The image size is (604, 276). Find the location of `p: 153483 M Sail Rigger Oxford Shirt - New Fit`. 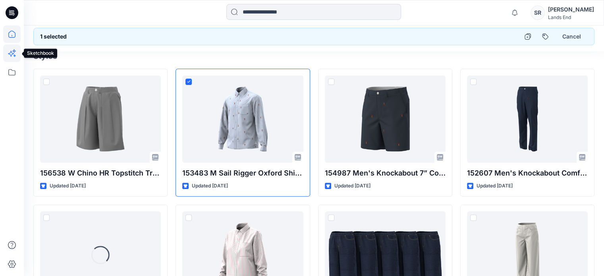

p: 153483 M Sail Rigger Oxford Shirt - New Fit is located at coordinates (243, 173).